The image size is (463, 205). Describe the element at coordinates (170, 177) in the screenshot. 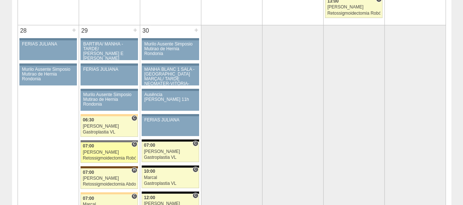

I see `div: Marcal` at that location.